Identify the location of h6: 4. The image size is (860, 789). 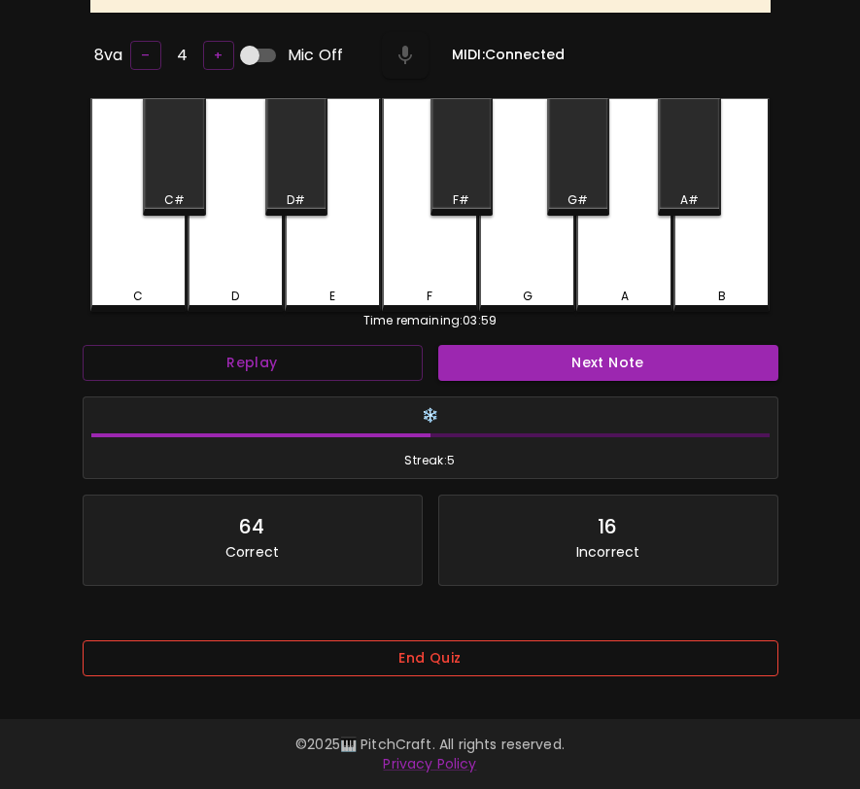
(182, 55).